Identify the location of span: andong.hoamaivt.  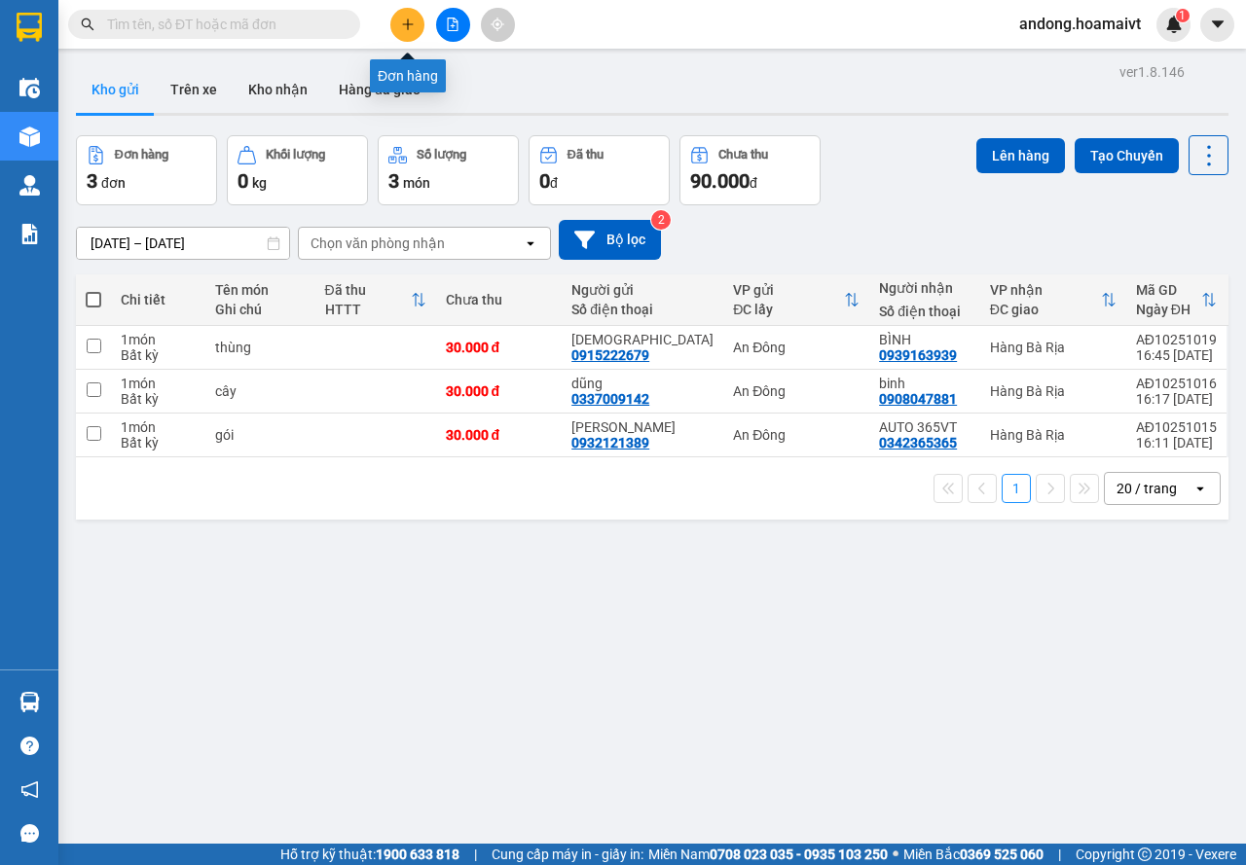
(1080, 23).